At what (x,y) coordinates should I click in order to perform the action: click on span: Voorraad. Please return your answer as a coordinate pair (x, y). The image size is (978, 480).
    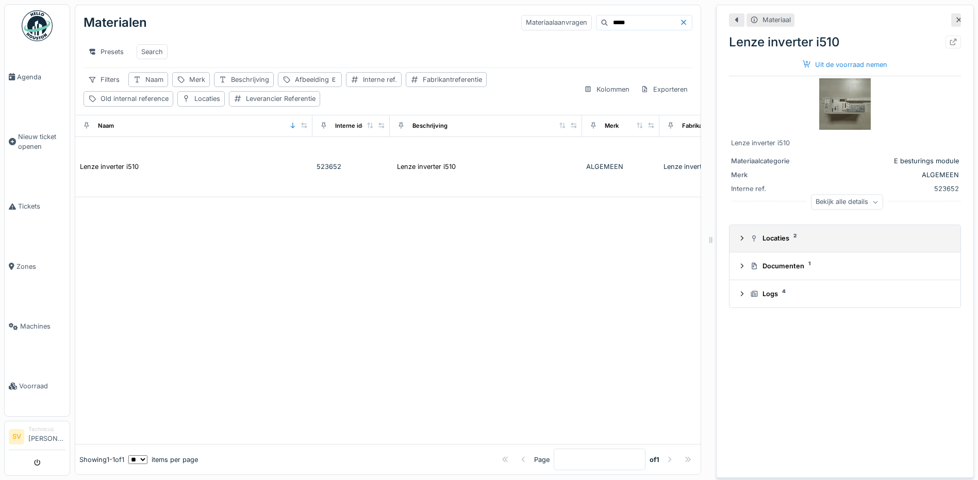
    Looking at the image, I should click on (42, 386).